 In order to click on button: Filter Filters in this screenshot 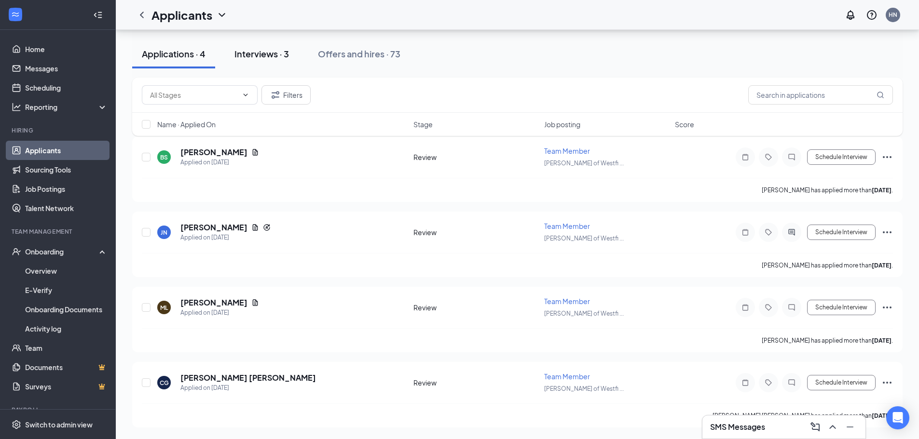, I will do `click(286, 95)`.